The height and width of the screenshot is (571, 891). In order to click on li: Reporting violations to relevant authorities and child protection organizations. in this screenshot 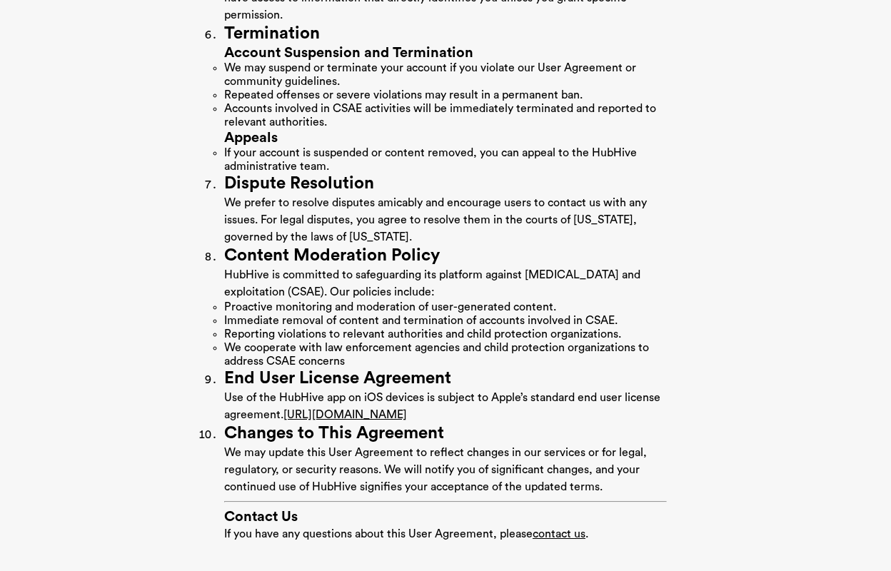, I will do `click(445, 334)`.